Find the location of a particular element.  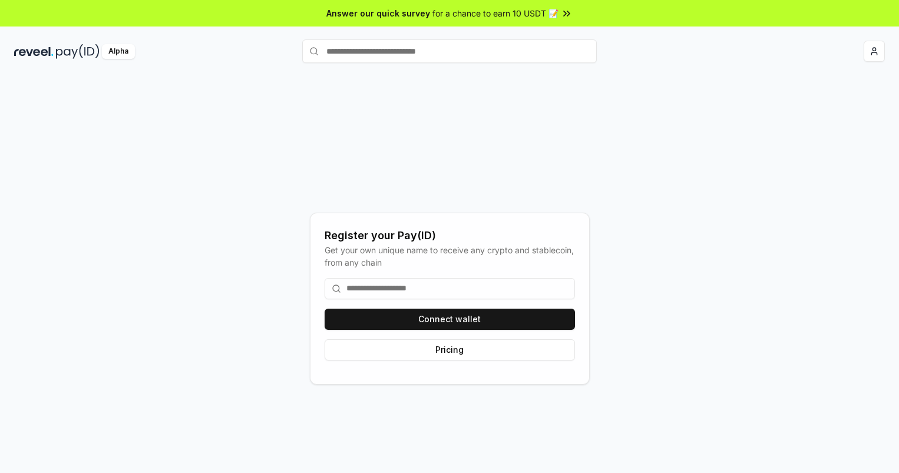

div: Register your Pay(ID) is located at coordinates (449, 236).